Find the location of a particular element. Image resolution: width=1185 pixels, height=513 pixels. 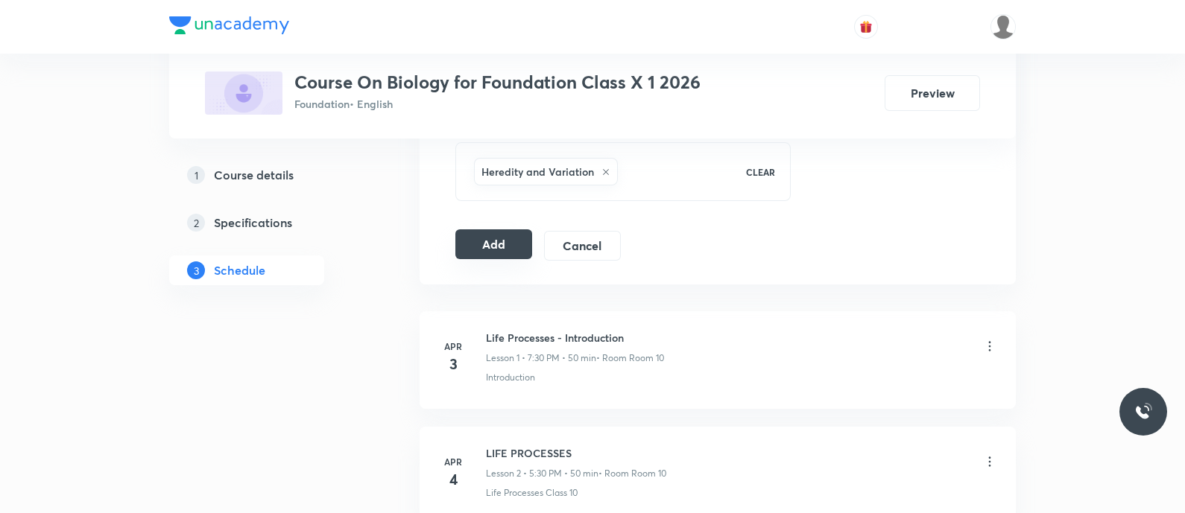

img: C357F34E-3CFD-4D4E-B813-6D794DB487B6_plus.png is located at coordinates (244, 93).